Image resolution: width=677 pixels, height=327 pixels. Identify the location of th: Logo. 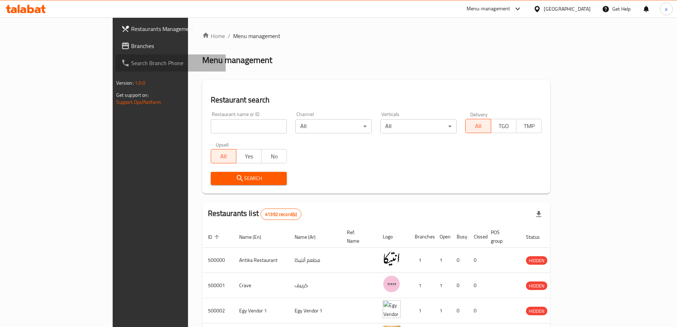
(393, 236).